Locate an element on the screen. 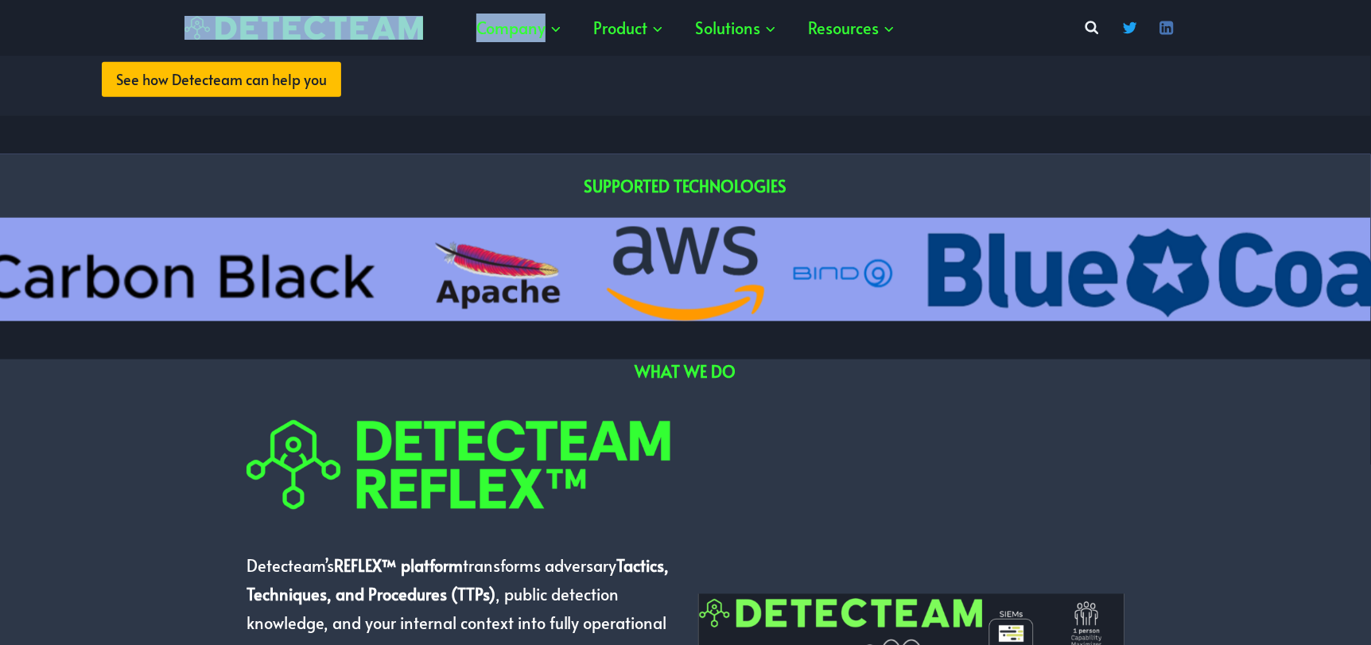 The height and width of the screenshot is (645, 1371). h2: WHAT WE DO is located at coordinates (685, 371).